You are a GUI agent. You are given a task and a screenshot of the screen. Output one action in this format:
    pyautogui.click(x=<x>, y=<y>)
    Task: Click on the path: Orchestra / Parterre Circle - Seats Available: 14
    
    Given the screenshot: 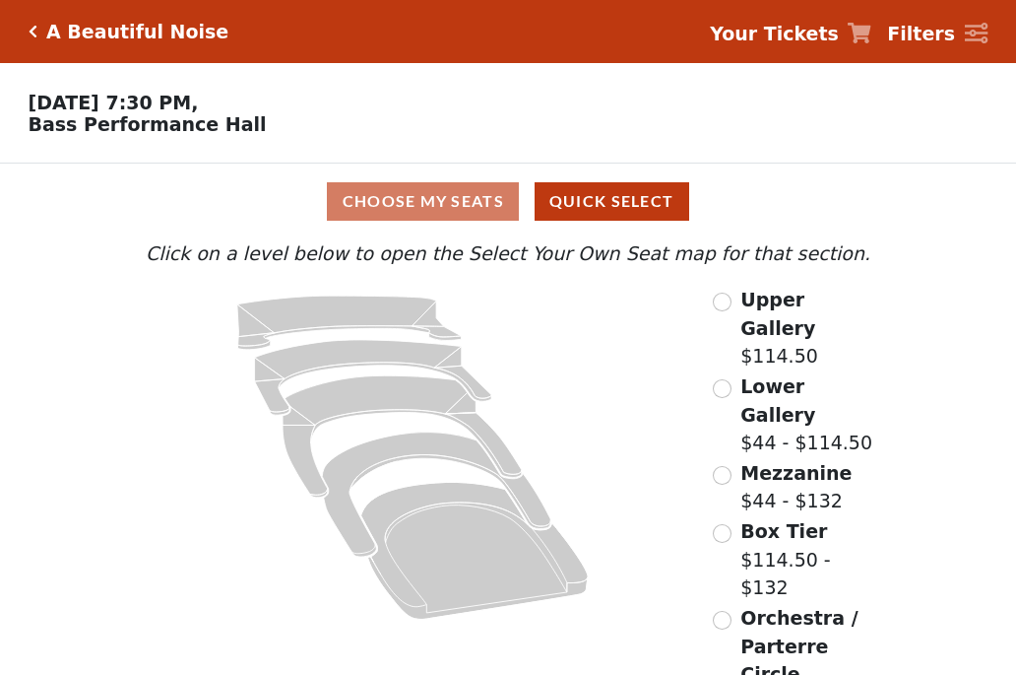 What is the action you would take?
    pyautogui.click(x=475, y=550)
    